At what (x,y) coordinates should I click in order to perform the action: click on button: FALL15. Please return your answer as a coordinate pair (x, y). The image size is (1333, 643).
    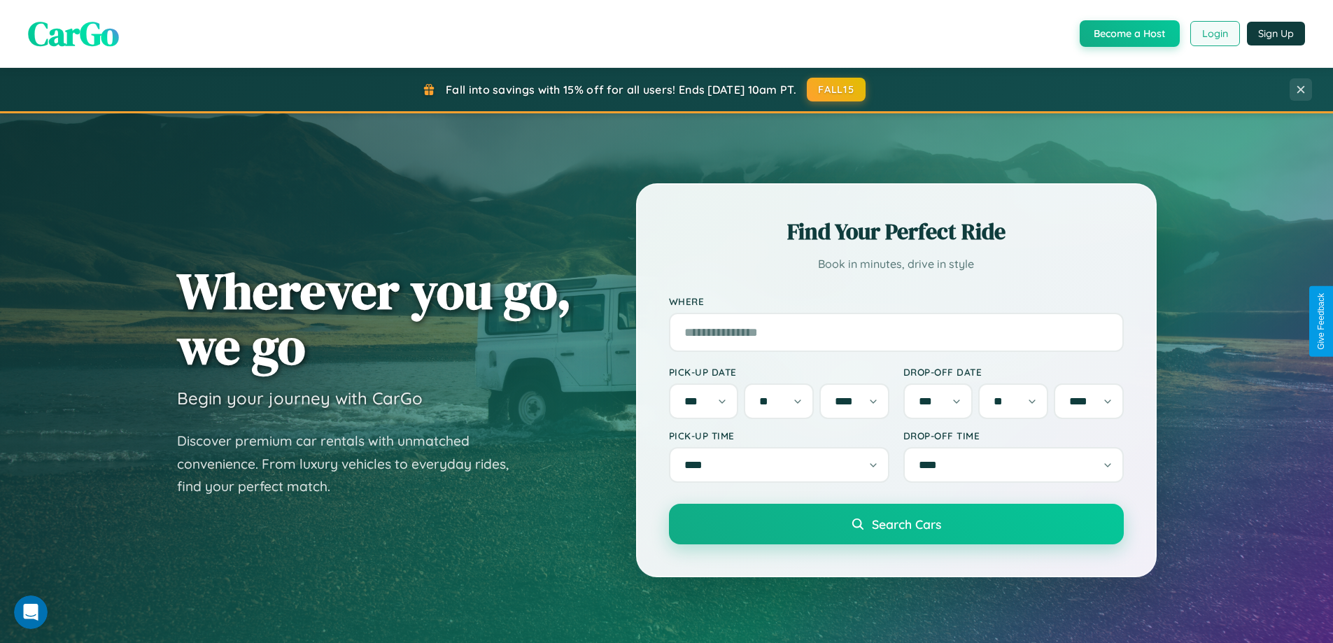
    Looking at the image, I should click on (836, 90).